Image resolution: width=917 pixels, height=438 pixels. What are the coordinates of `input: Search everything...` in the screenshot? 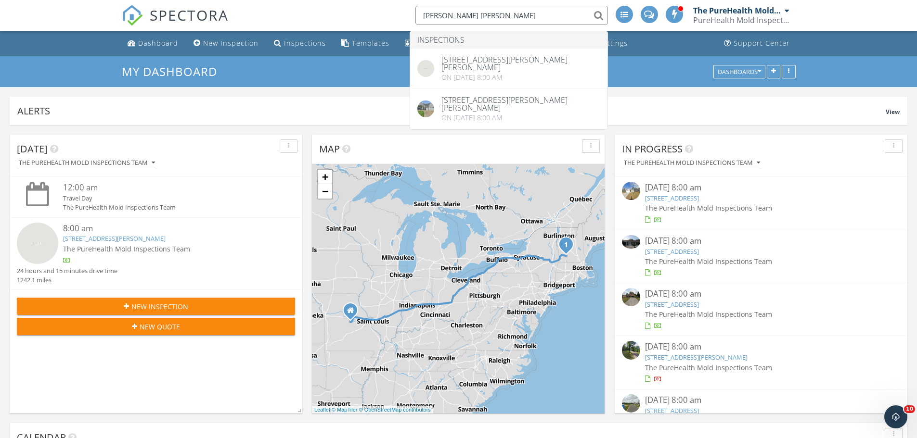 It's located at (512, 15).